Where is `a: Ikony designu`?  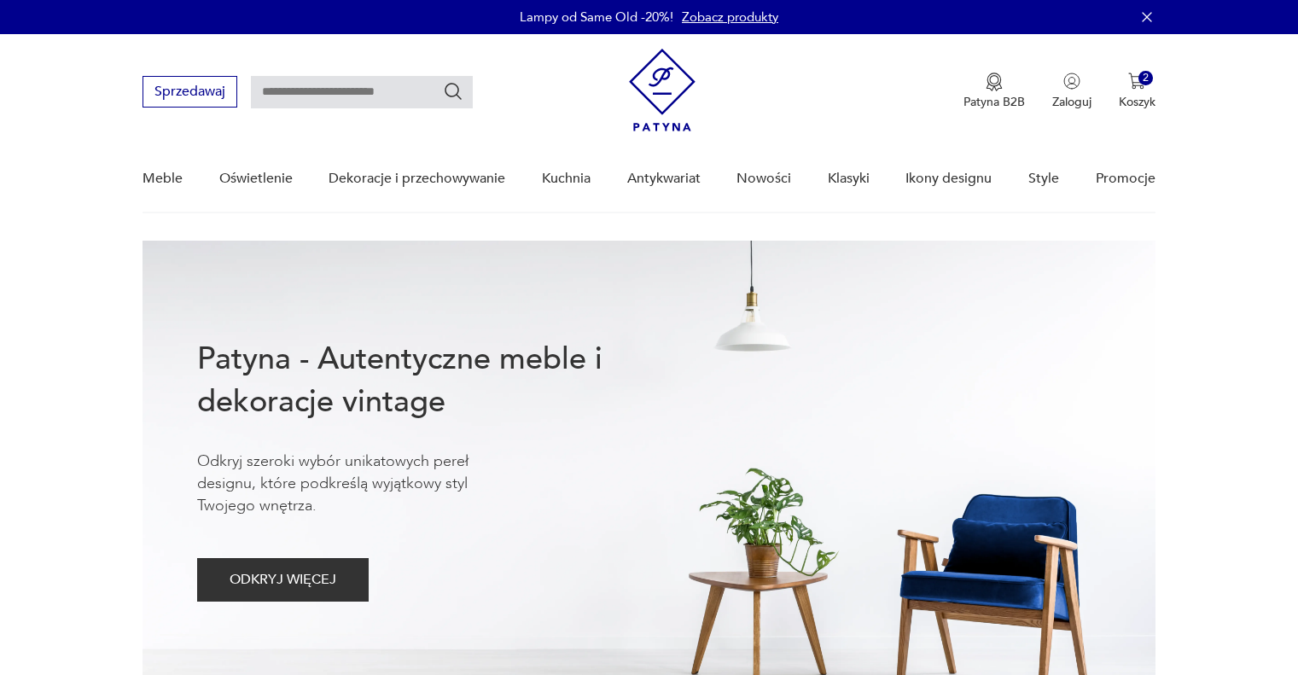 a: Ikony designu is located at coordinates (948, 178).